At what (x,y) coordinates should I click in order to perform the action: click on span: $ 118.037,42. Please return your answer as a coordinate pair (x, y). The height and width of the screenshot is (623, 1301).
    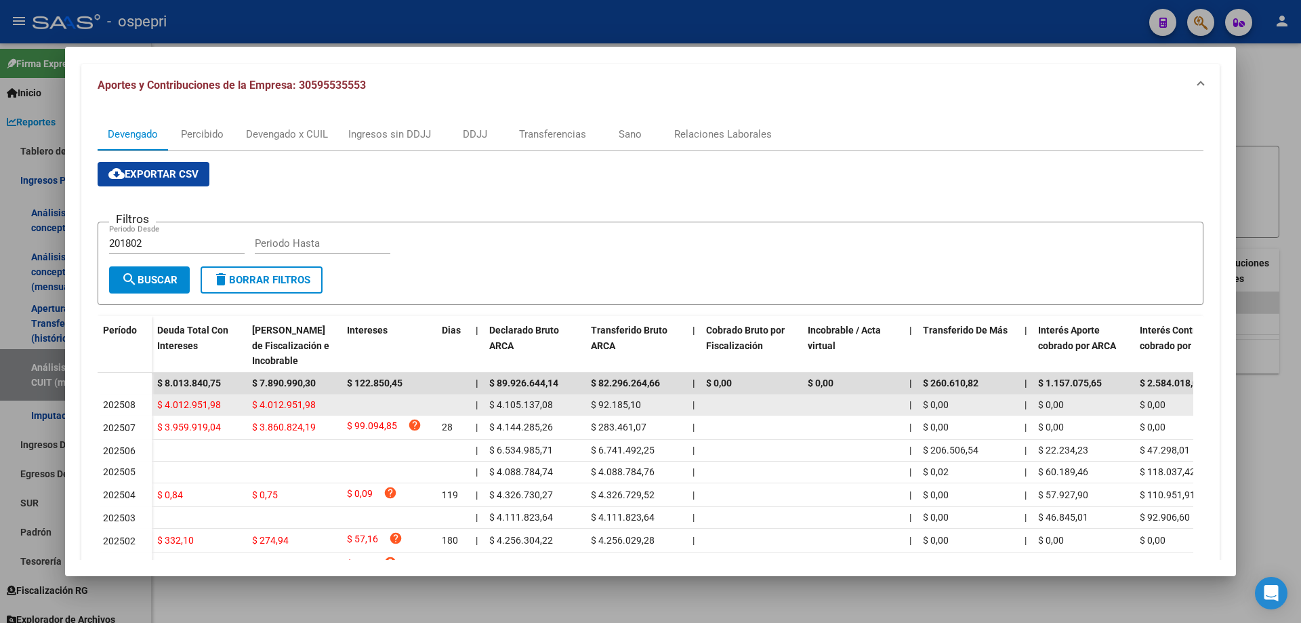
    Looking at the image, I should click on (1167, 471).